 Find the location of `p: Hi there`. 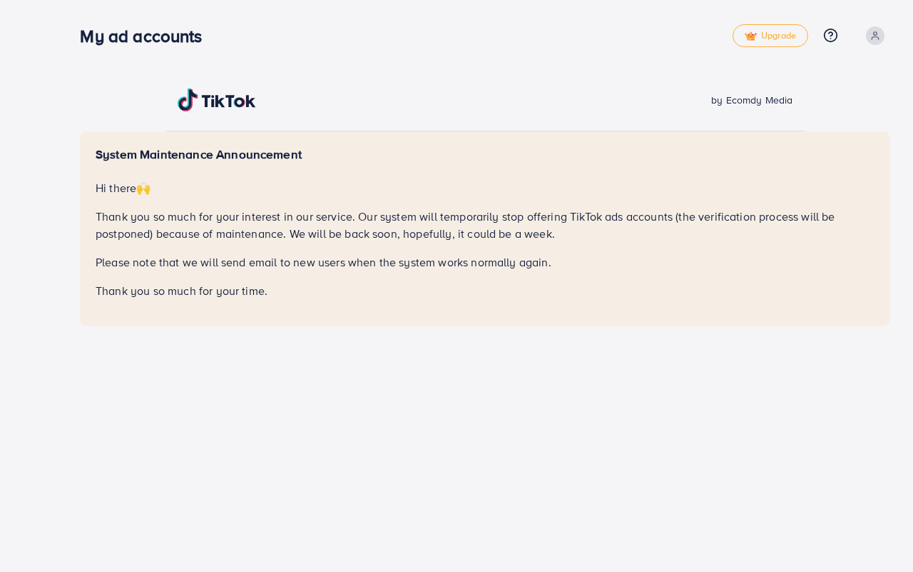

p: Hi there is located at coordinates (485, 188).